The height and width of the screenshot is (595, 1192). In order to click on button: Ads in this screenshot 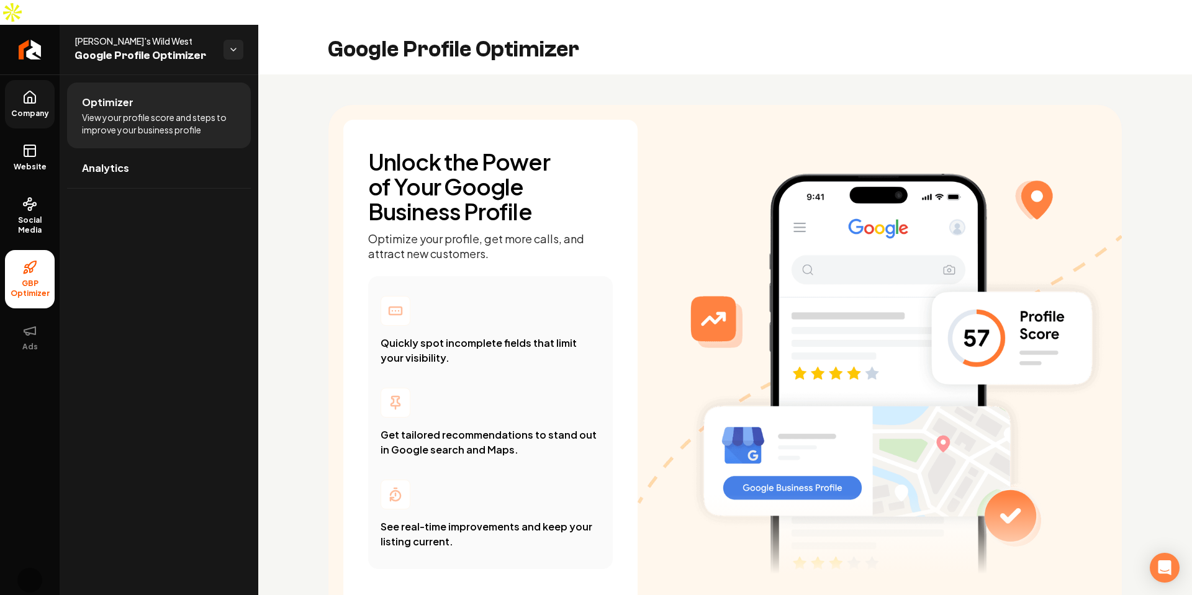, I will do `click(30, 338)`.